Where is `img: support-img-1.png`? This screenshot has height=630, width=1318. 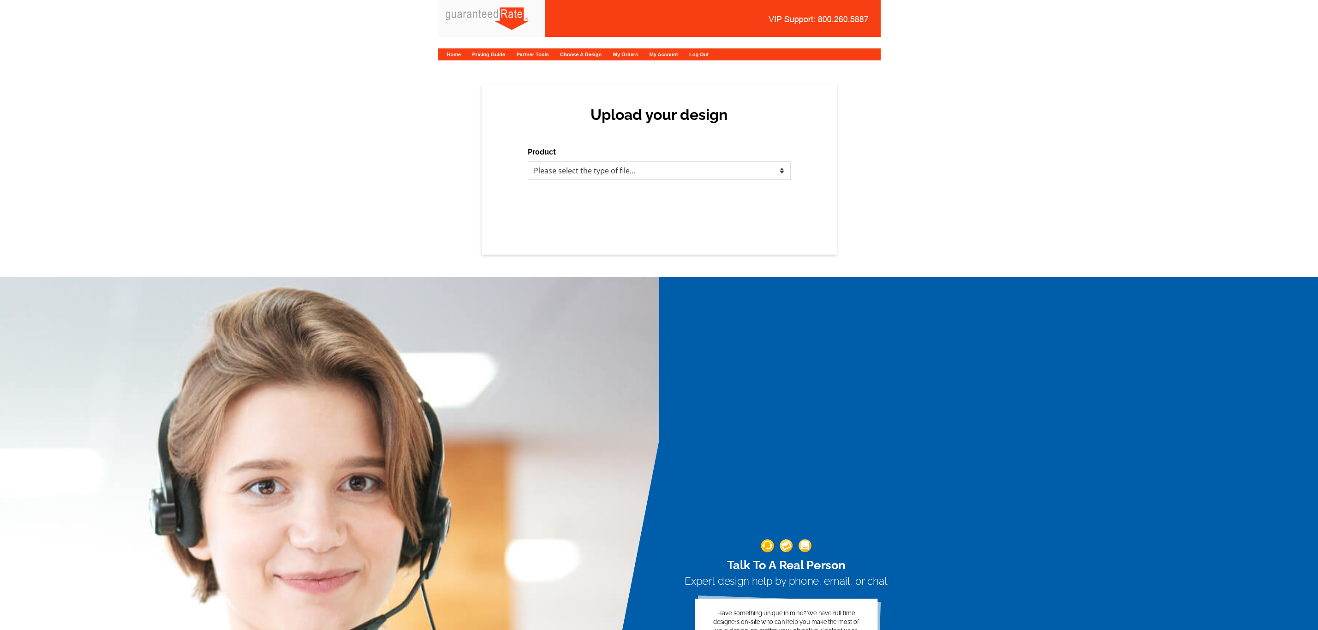 img: support-img-1.png is located at coordinates (767, 546).